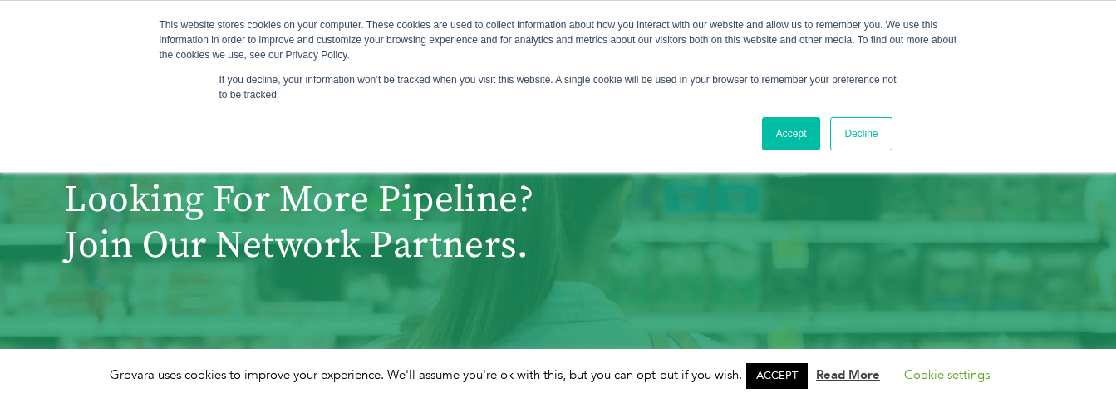 The width and height of the screenshot is (1116, 403). Describe the element at coordinates (791, 134) in the screenshot. I see `a: Accept` at that location.